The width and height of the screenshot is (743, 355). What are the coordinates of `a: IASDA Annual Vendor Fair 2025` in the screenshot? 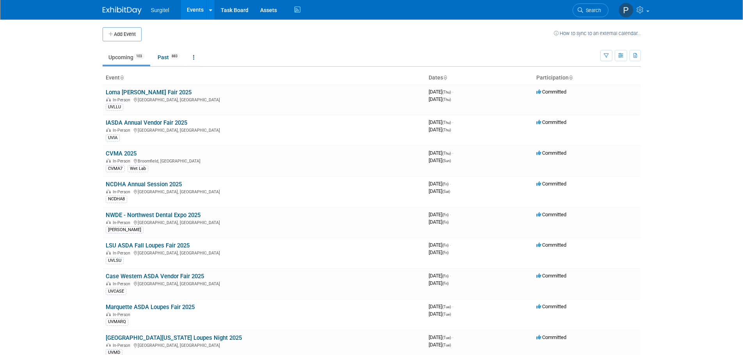 It's located at (146, 123).